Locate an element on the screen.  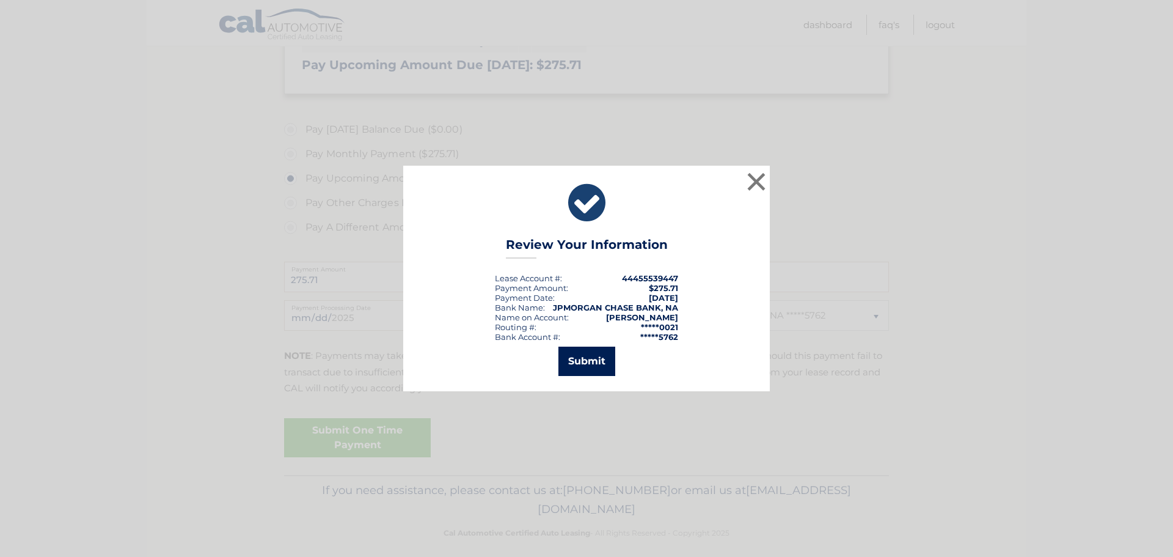
strong: JPMORGAN CHASE BANK, NA is located at coordinates (615, 307).